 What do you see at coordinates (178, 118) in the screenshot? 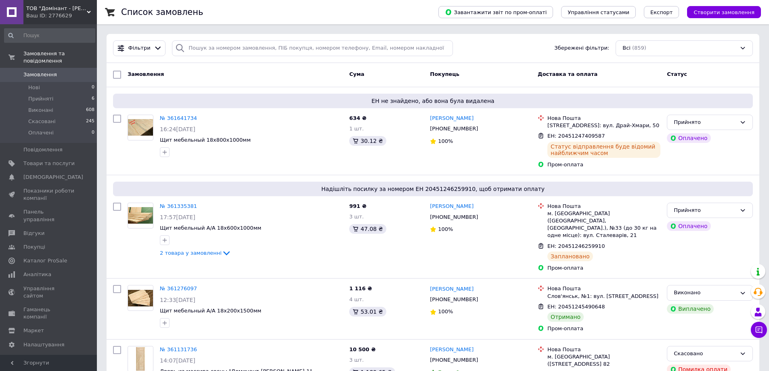
I see `a: № 361641734` at bounding box center [178, 118].